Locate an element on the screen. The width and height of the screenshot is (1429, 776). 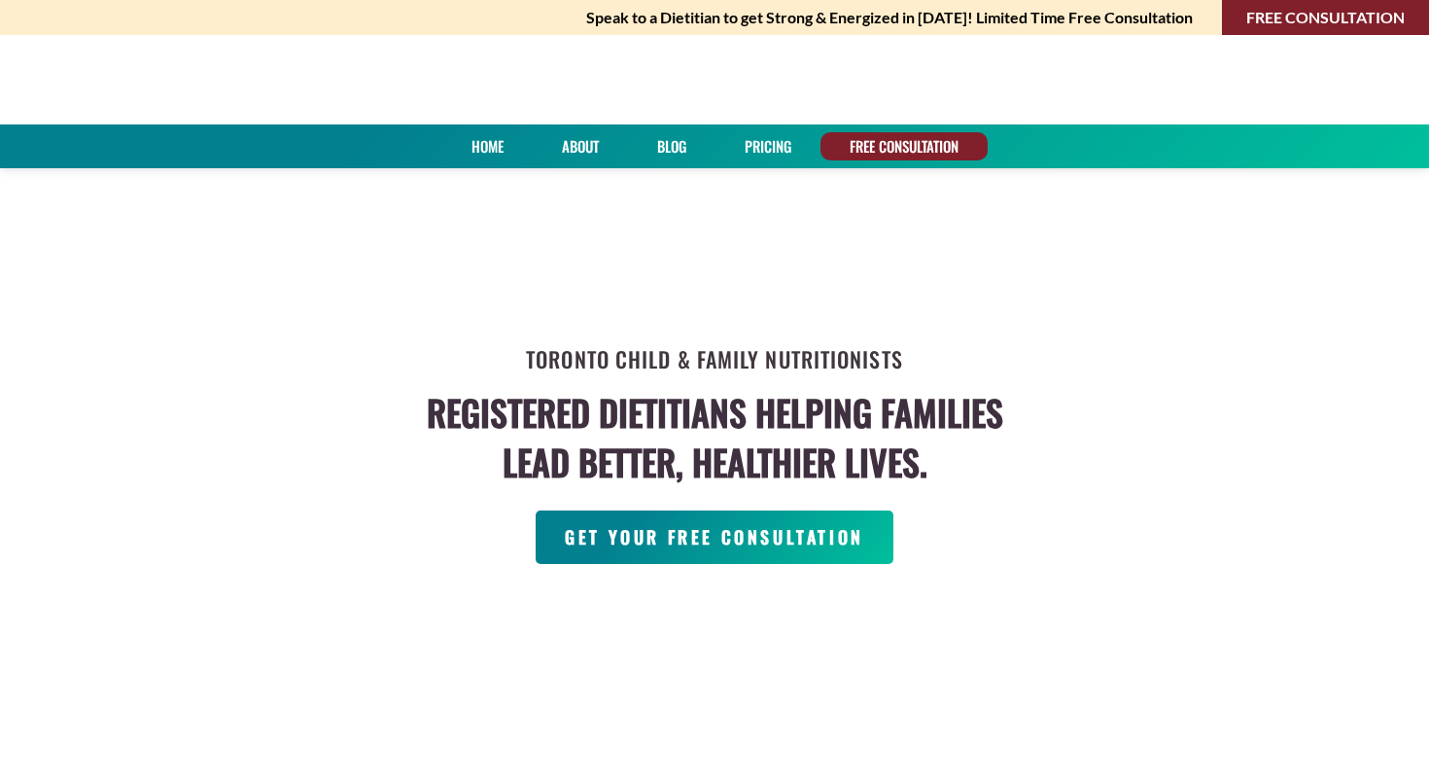
a: About is located at coordinates (580, 146).